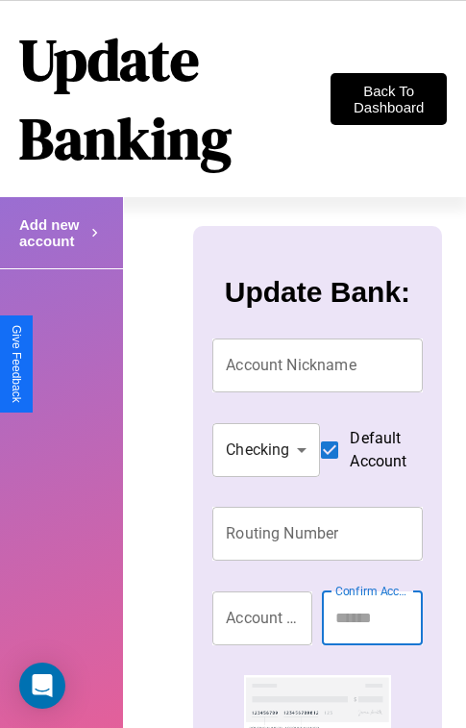 The width and height of the screenshot is (466, 728). Describe the element at coordinates (317, 292) in the screenshot. I see `h3: Update Bank:` at that location.